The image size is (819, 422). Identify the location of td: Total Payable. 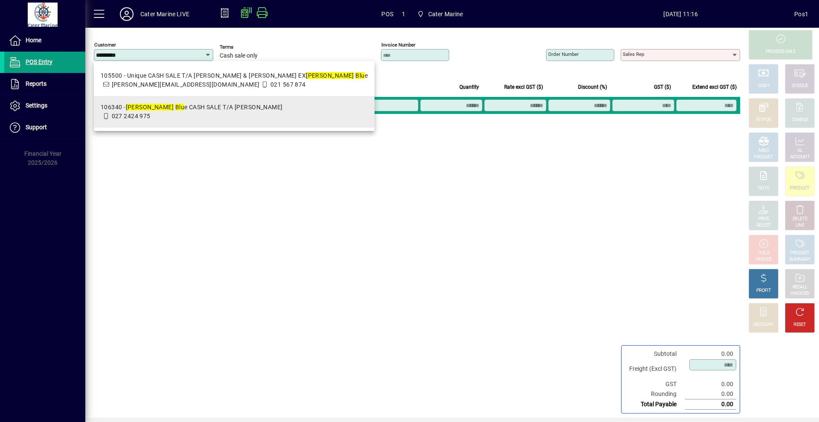
(655, 404).